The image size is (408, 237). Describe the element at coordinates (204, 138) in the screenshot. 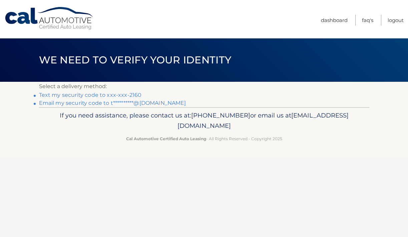

I see `p: - All Rights Reserved - Copyright 2025` at that location.